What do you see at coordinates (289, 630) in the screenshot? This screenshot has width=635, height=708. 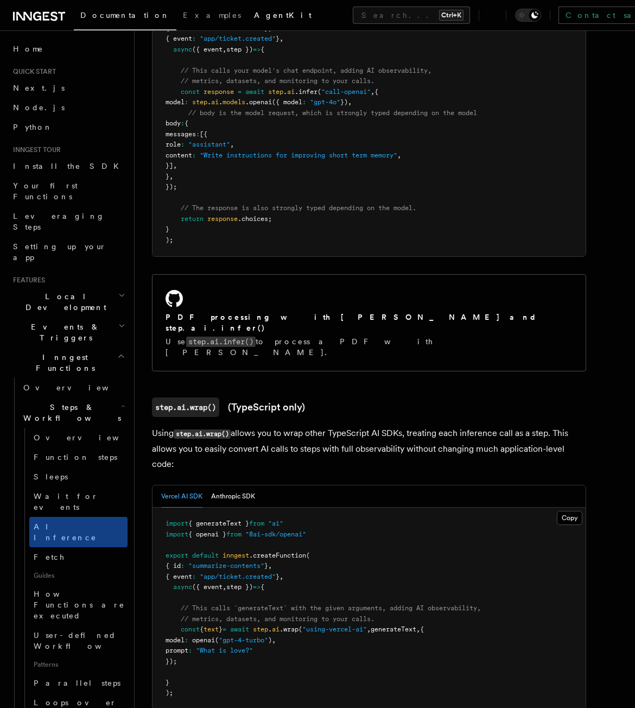 I see `span: .wrap` at bounding box center [289, 630].